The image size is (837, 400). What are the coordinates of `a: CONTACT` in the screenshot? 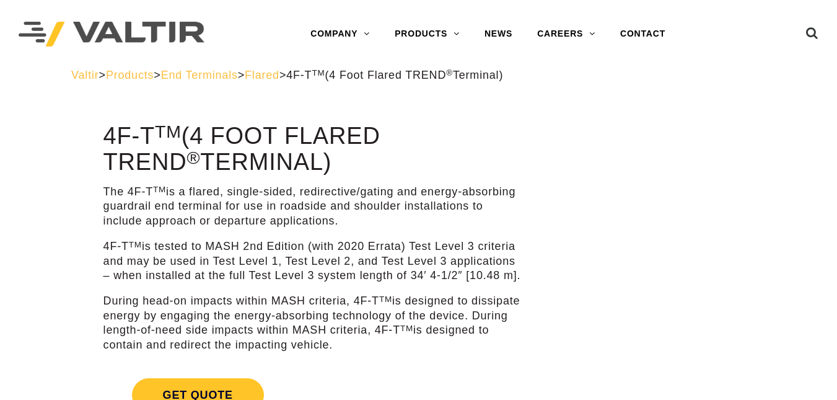 It's located at (643, 34).